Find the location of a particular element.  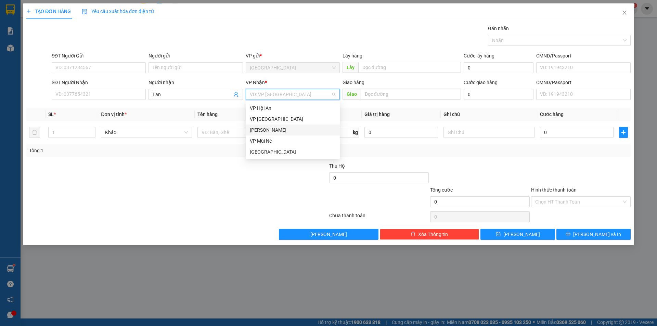

input: Ghi Chú is located at coordinates (489, 132).